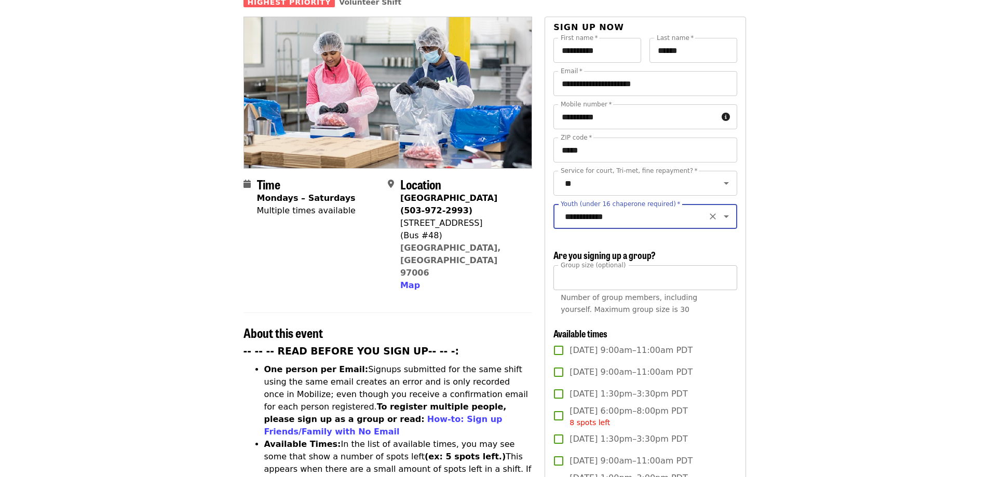  Describe the element at coordinates (712, 216) in the screenshot. I see `button: Clear` at that location.